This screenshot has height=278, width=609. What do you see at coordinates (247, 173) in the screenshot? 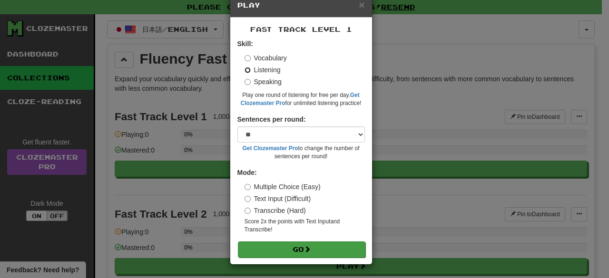
I see `strong: Mode:` at bounding box center [247, 173].